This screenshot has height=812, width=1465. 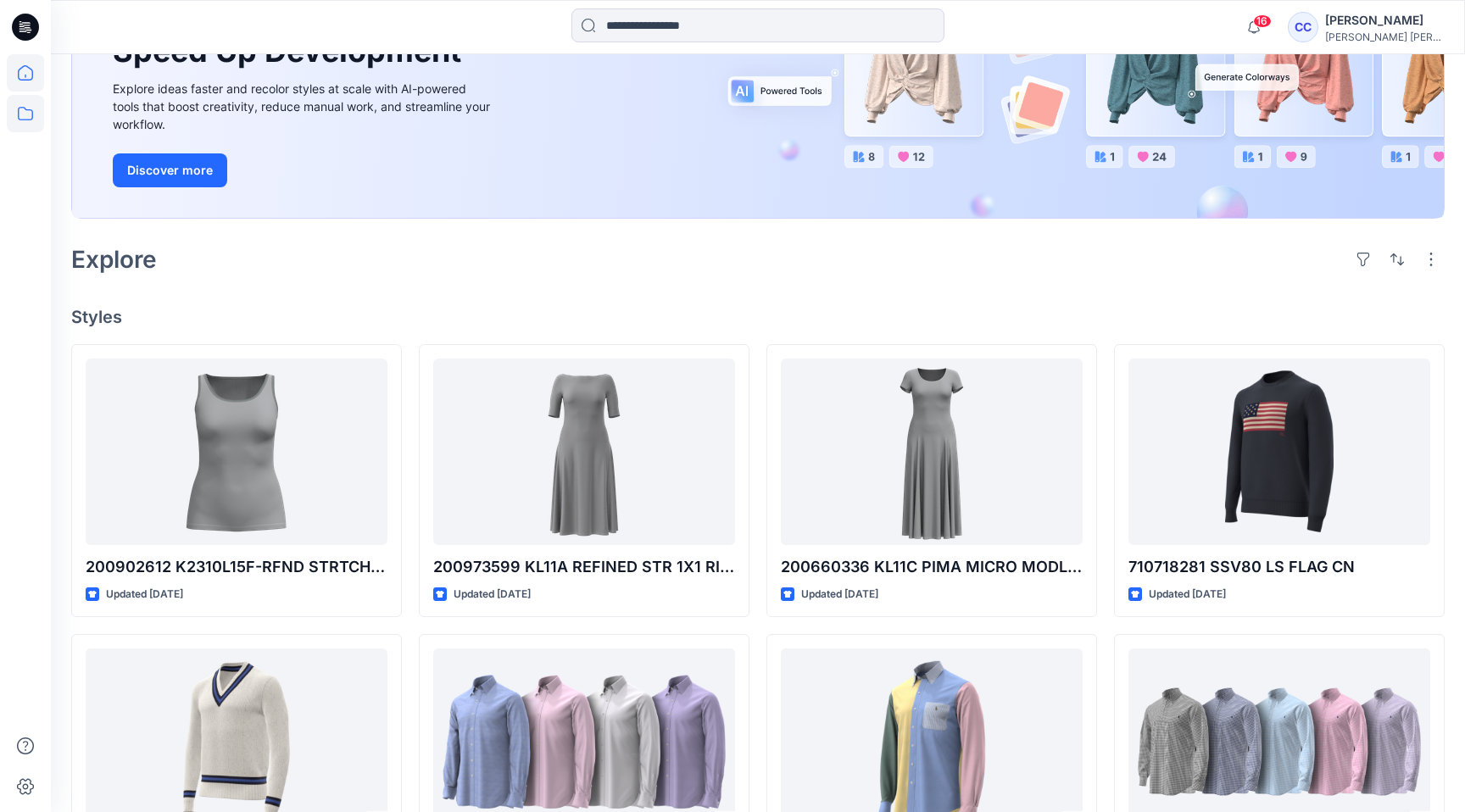 What do you see at coordinates (1280, 567) in the screenshot?
I see `p: 710718281 SSV80 LS FLAG CN` at bounding box center [1280, 567].